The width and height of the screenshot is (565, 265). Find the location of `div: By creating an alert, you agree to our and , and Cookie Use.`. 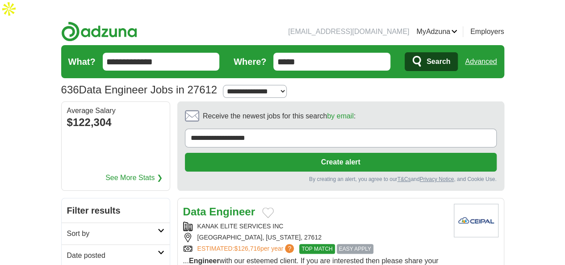

div: By creating an alert, you agree to our and , and Cookie Use. is located at coordinates (341, 179).